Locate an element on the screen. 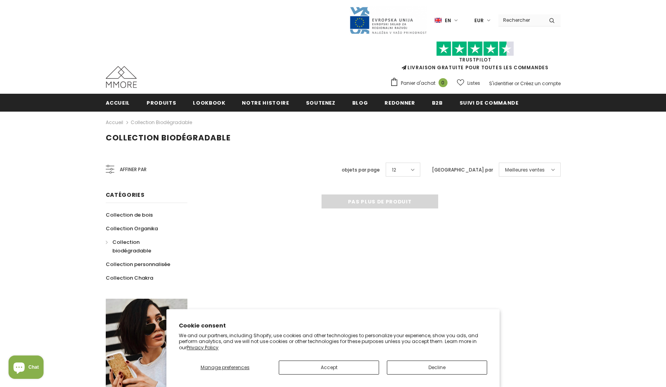 The height and width of the screenshot is (387, 666). a: Suivi de commande is located at coordinates (489, 102).